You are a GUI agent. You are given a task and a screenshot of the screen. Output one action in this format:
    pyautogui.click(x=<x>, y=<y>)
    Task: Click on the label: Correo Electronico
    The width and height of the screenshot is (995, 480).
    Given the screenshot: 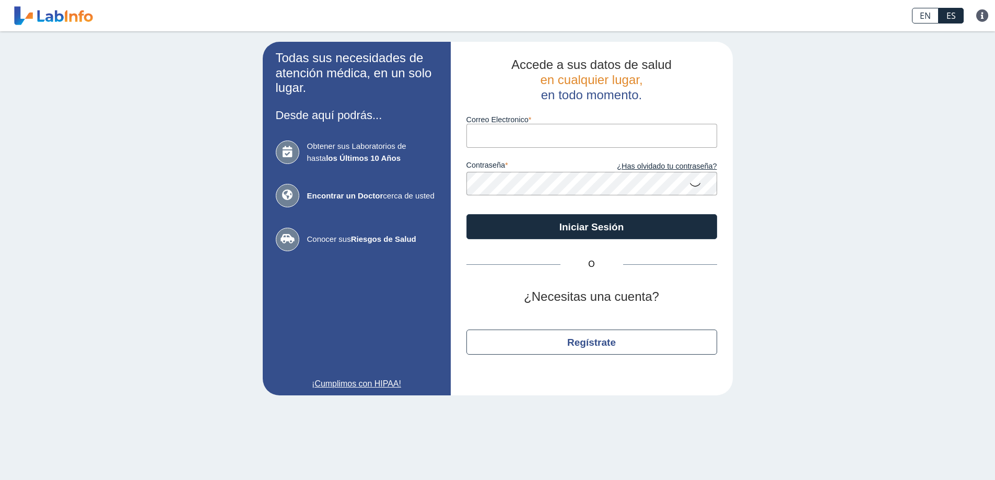 What is the action you would take?
    pyautogui.click(x=592, y=120)
    